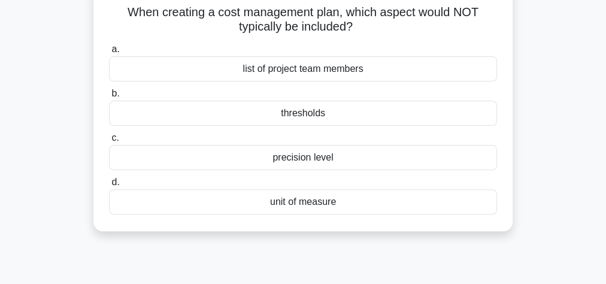 This screenshot has height=284, width=606. Describe the element at coordinates (115, 137) in the screenshot. I see `span: c.` at that location.